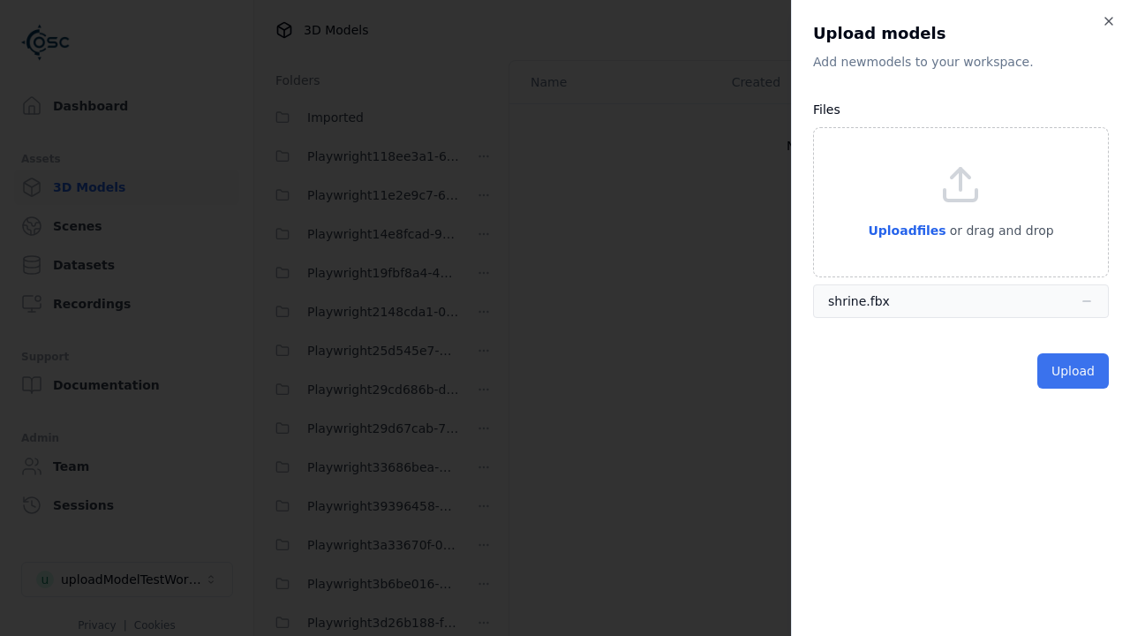 The width and height of the screenshot is (1130, 636). I want to click on h2: Upload models, so click(960, 34).